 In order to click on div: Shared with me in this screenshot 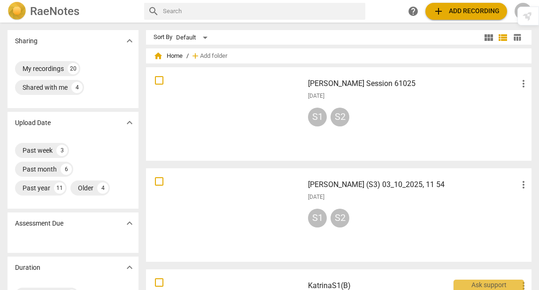, I will do `click(45, 87)`.